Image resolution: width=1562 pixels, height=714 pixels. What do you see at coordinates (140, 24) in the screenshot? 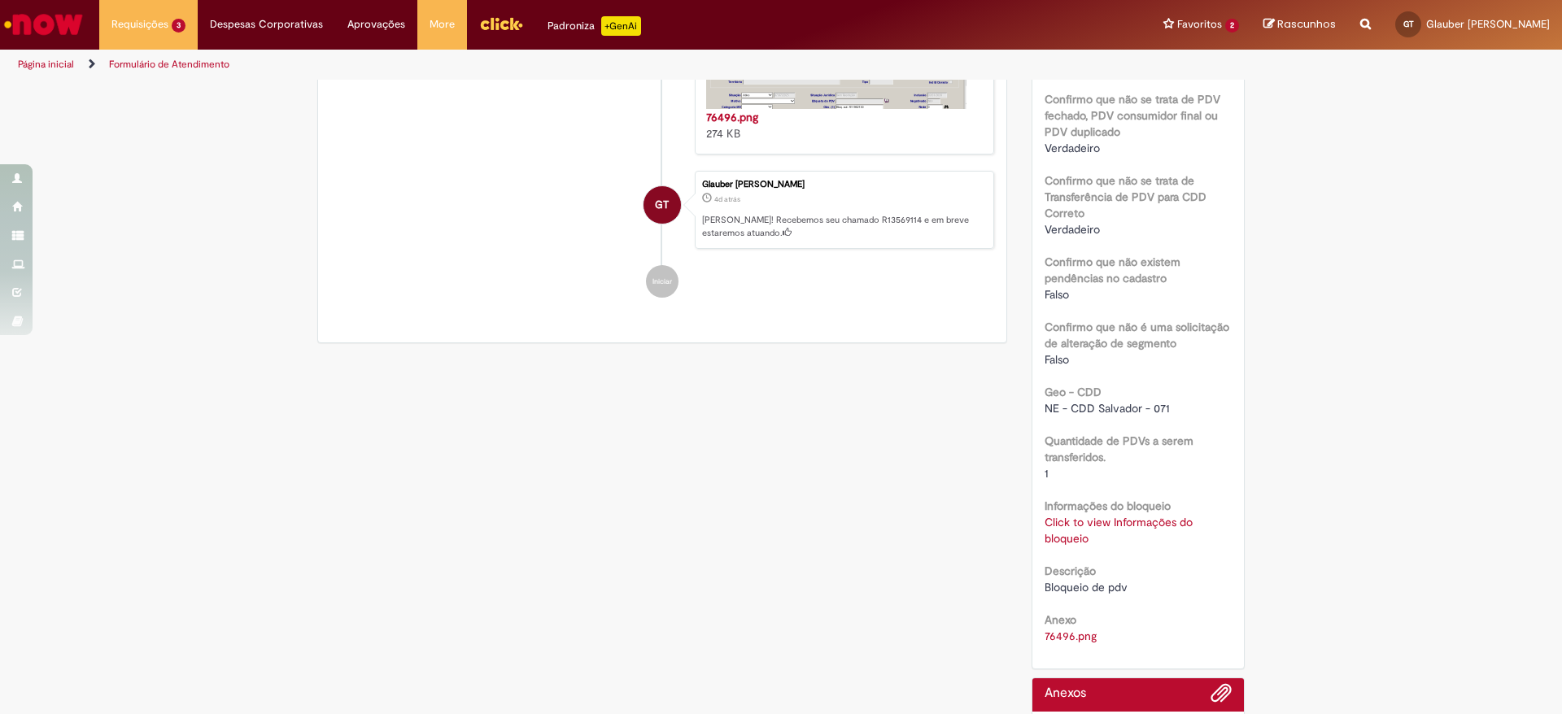
I see `span: Requisições` at bounding box center [140, 24].